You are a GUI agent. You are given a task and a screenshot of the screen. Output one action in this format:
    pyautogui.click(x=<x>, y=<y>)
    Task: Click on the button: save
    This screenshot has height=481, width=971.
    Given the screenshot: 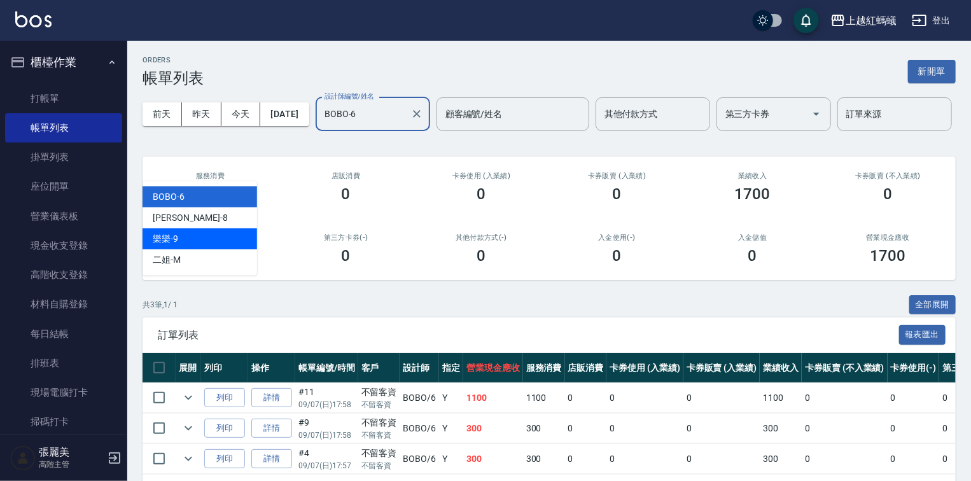 What is the action you would take?
    pyautogui.click(x=807, y=20)
    